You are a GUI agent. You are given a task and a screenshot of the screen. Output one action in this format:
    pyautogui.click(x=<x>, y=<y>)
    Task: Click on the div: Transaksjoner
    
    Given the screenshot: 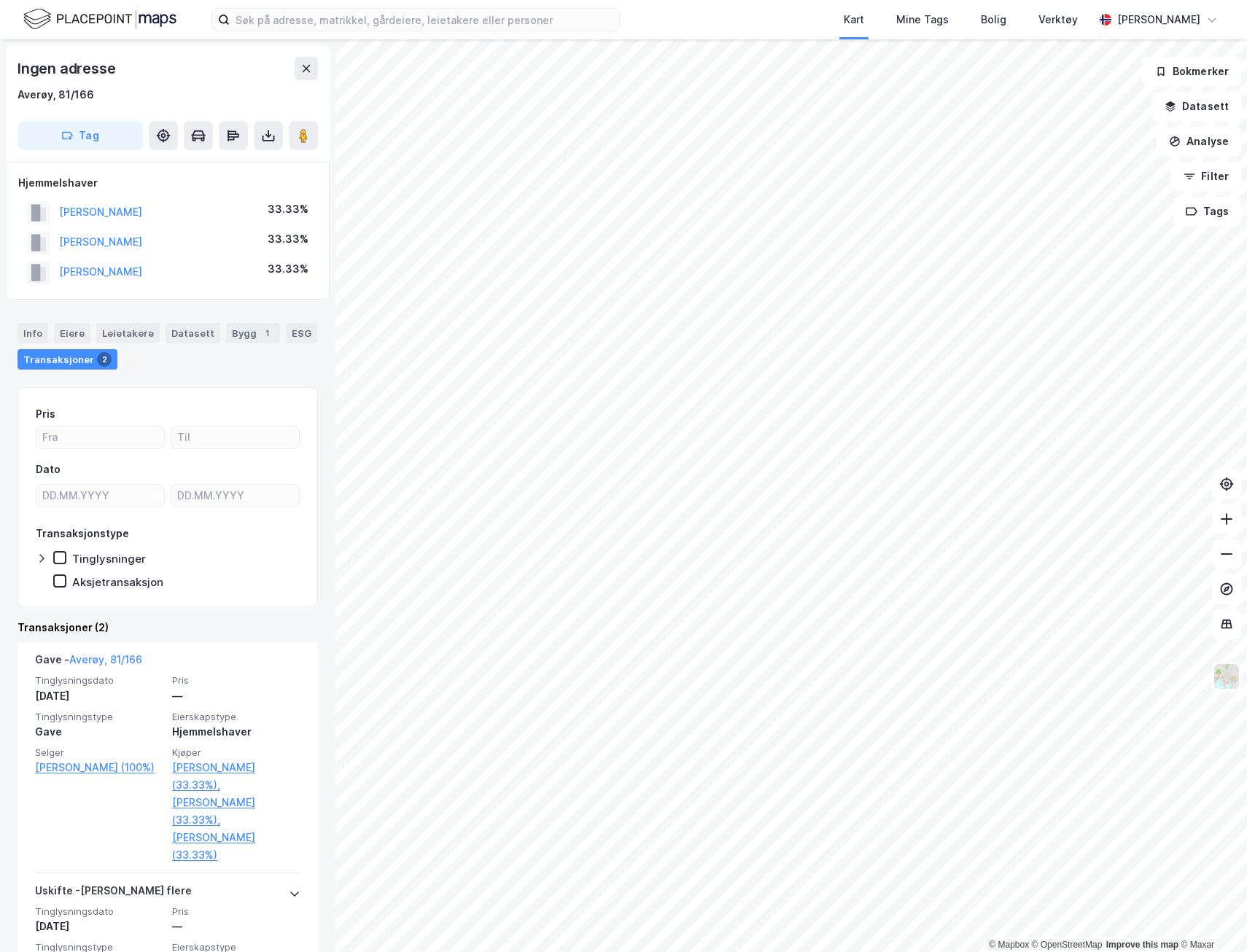 What is the action you would take?
    pyautogui.click(x=67, y=360)
    